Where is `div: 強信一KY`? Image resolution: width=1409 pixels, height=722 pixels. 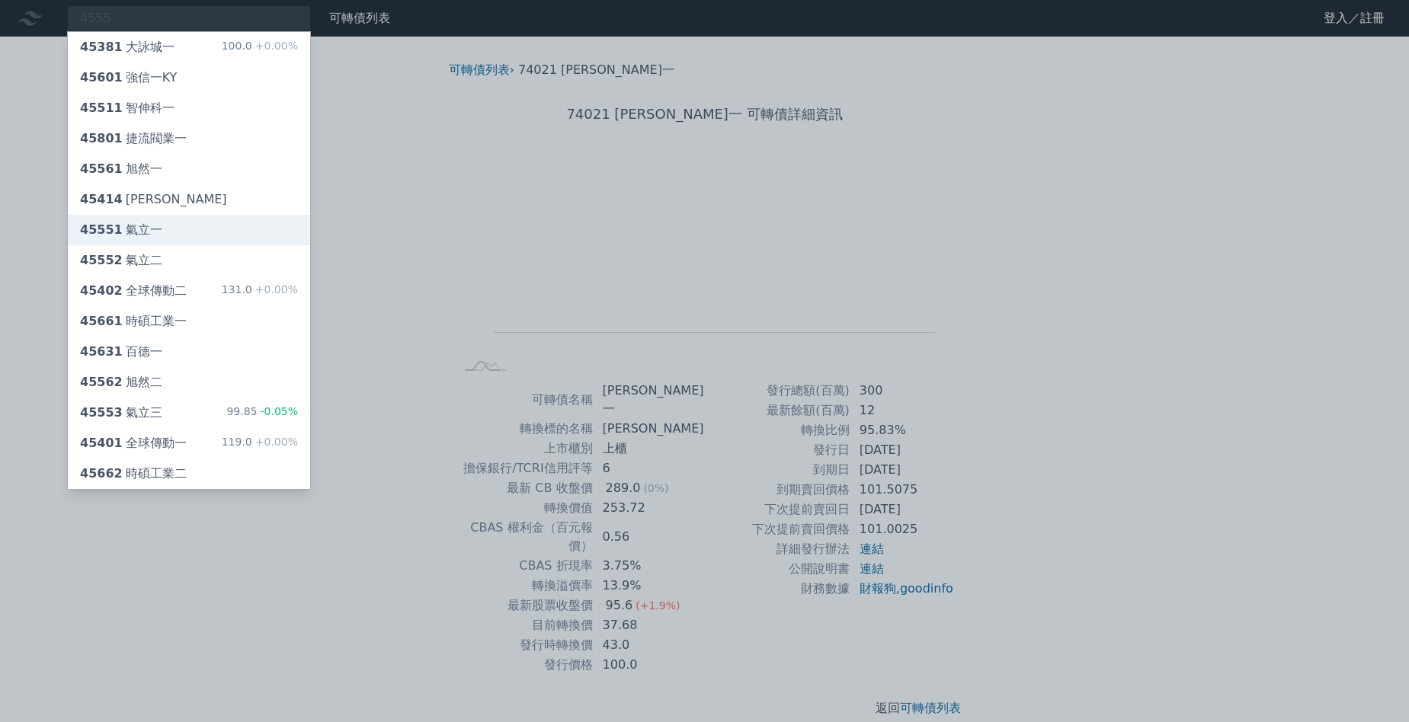
div: 強信一KY is located at coordinates (128, 78).